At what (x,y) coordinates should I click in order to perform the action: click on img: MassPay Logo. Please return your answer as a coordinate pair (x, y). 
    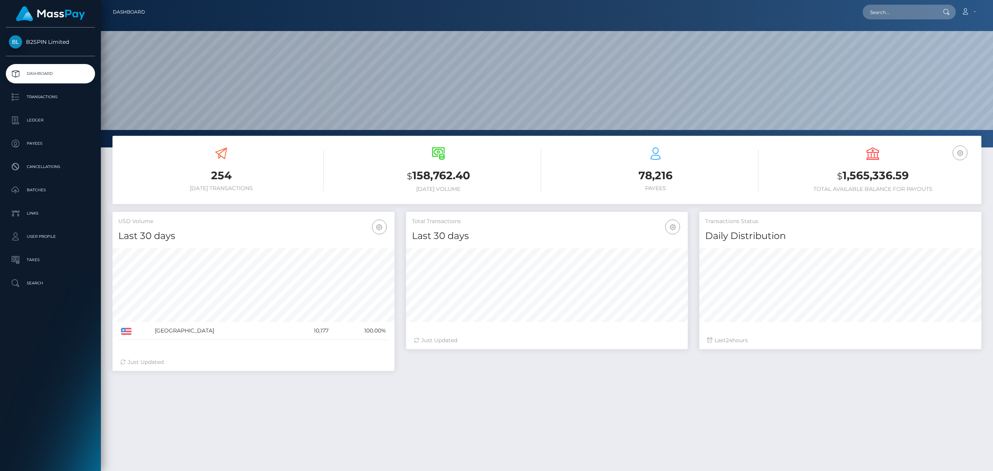
    Looking at the image, I should click on (50, 14).